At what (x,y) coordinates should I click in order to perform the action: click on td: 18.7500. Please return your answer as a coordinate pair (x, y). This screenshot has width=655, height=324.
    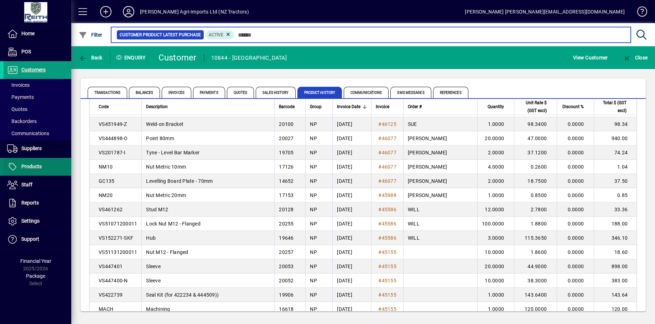
    Looking at the image, I should click on (535, 181).